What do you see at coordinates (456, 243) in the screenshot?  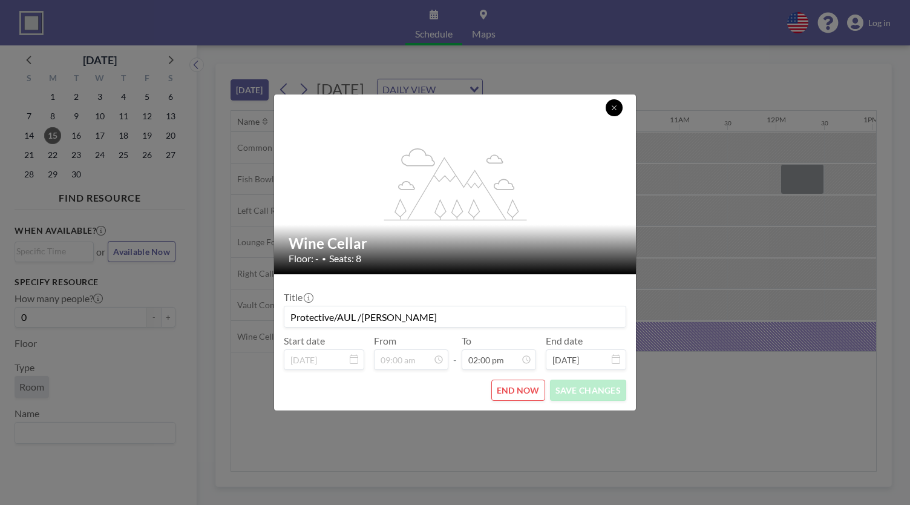 I see `h2: Wine Cellar` at bounding box center [456, 243].